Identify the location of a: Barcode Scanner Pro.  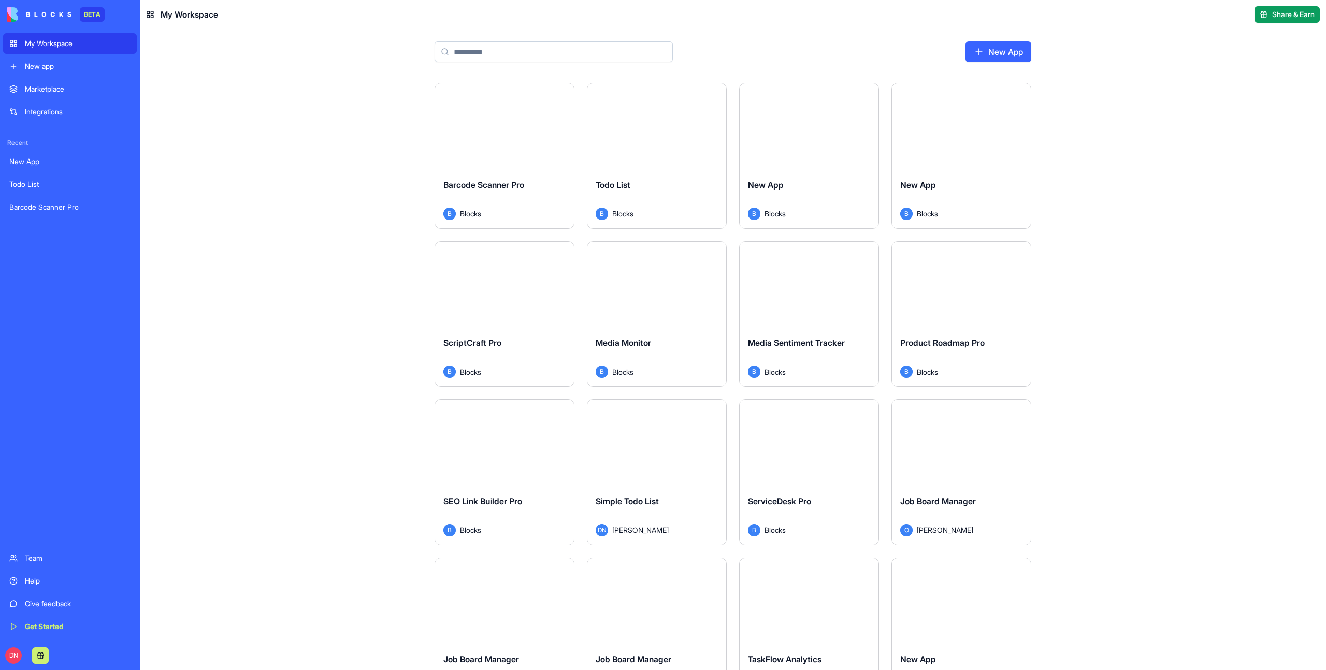
(70, 207).